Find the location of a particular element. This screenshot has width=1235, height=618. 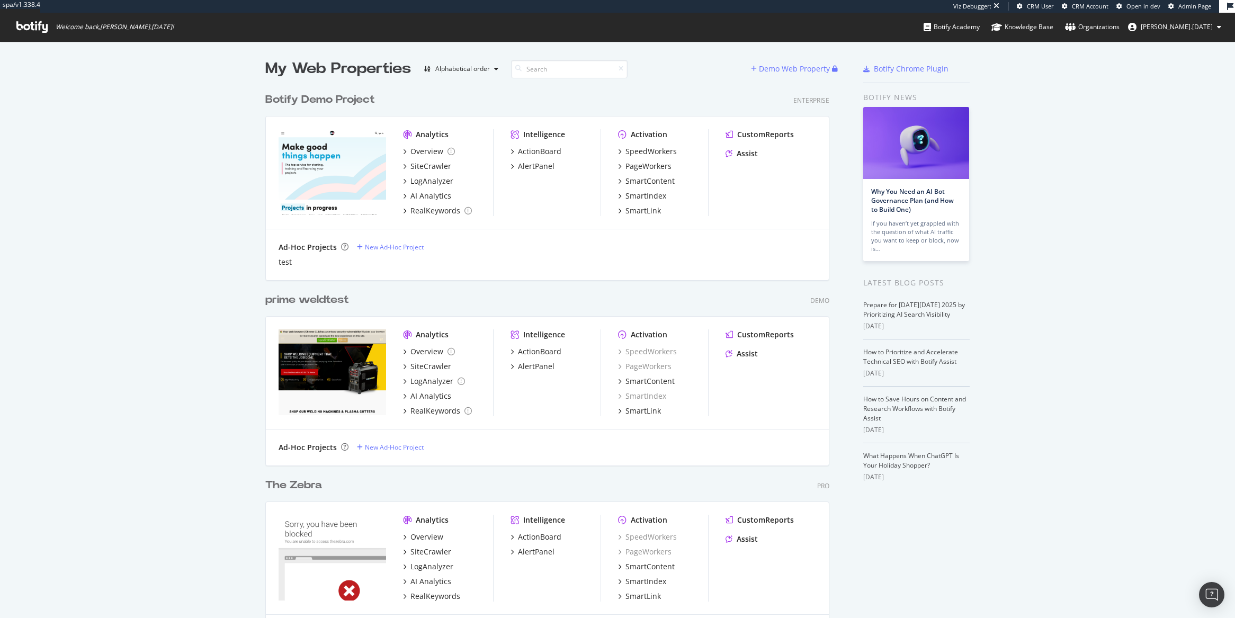

a: CRM Account is located at coordinates (1085, 6).